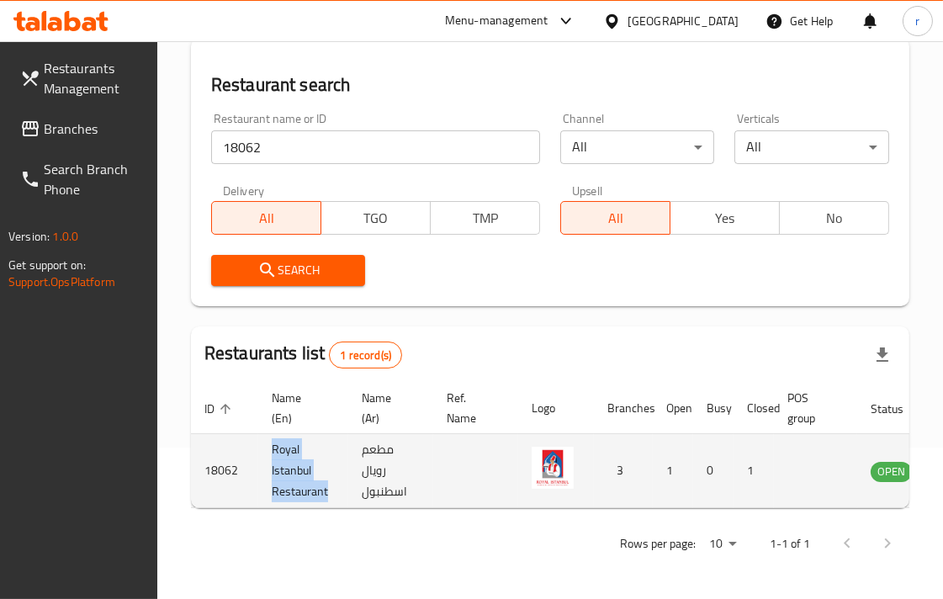  I want to click on span: Status, so click(897, 409).